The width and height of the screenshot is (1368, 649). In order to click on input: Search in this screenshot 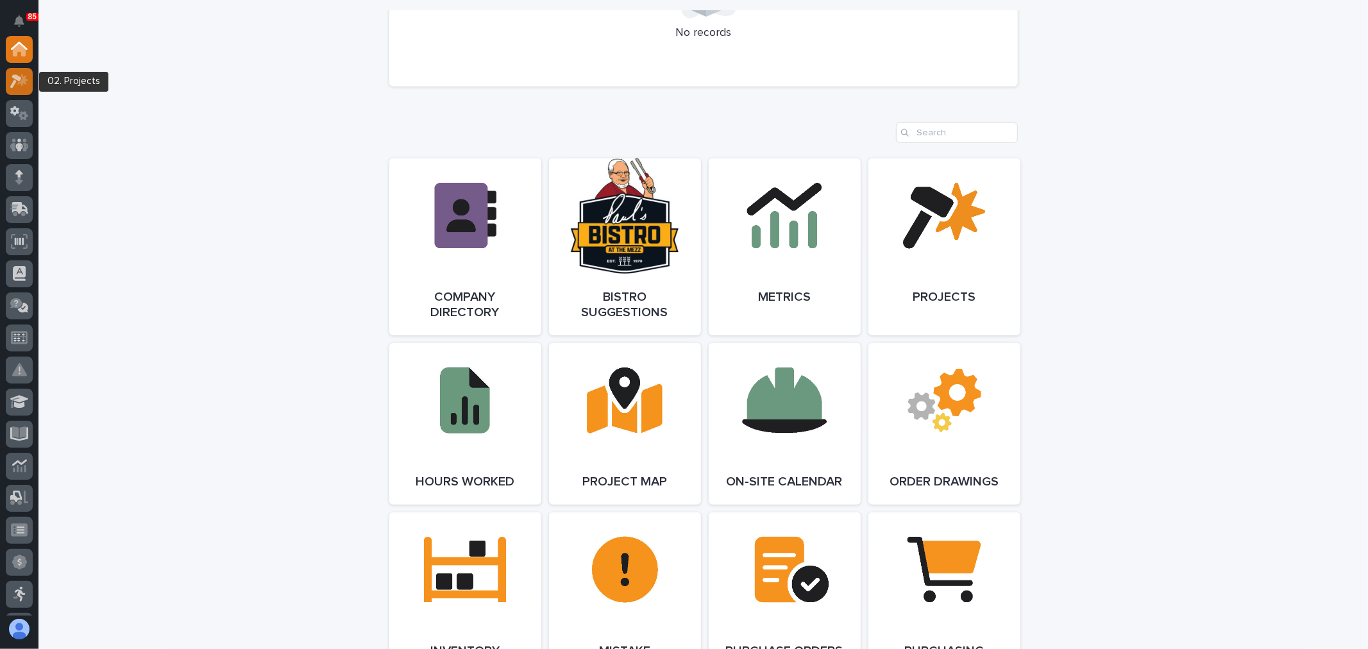, I will do `click(957, 133)`.